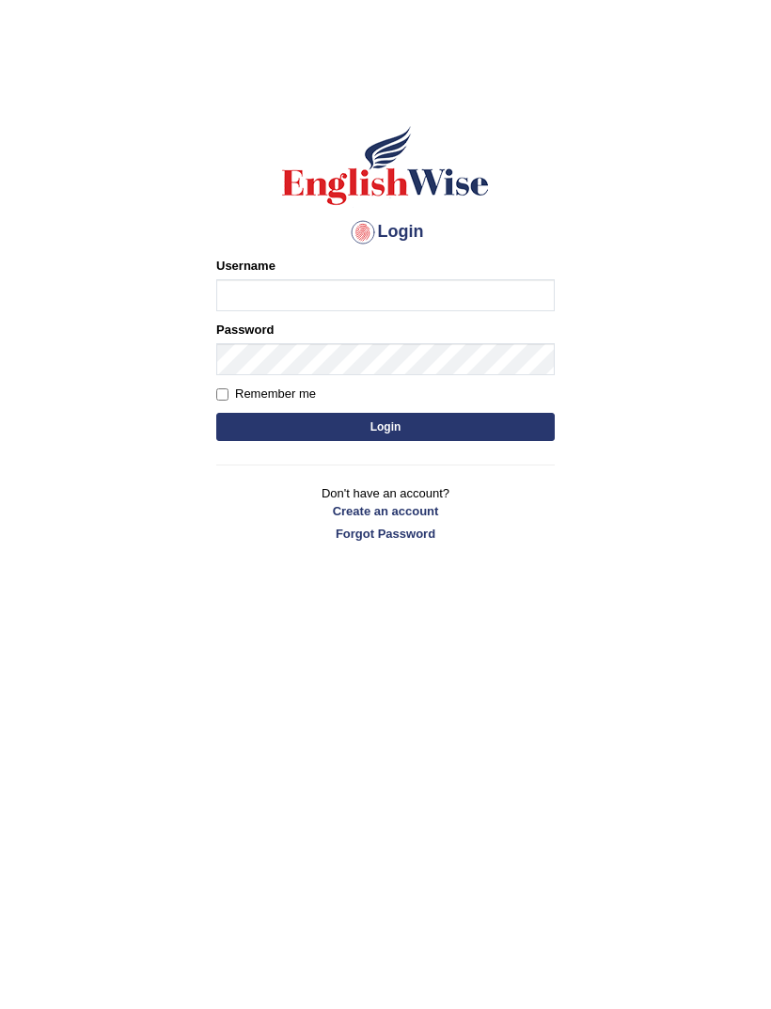  What do you see at coordinates (222, 394) in the screenshot?
I see `input: Remember me` at bounding box center [222, 394].